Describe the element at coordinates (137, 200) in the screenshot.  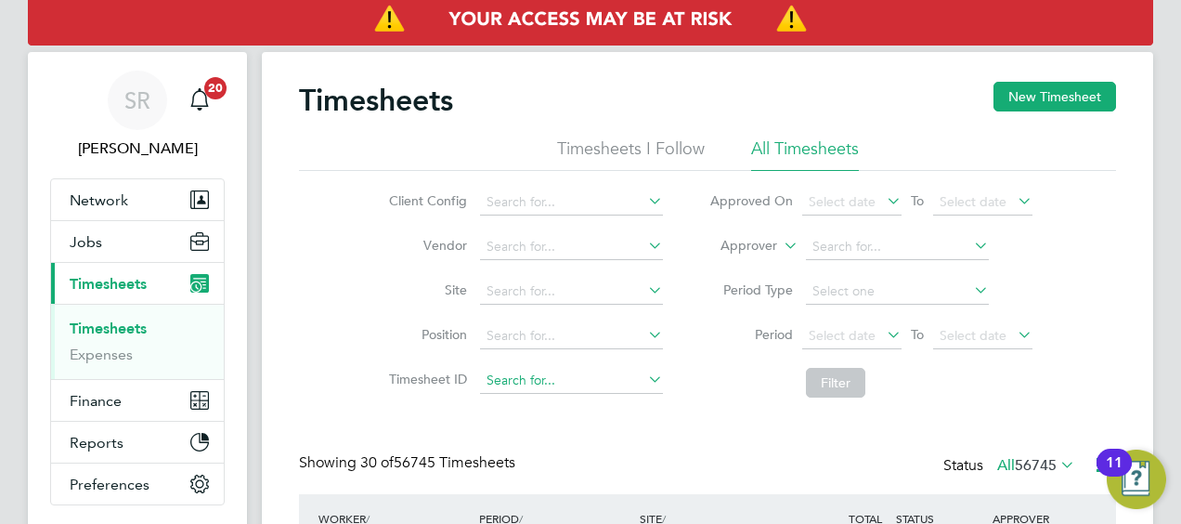
I see `button: Network` at that location.